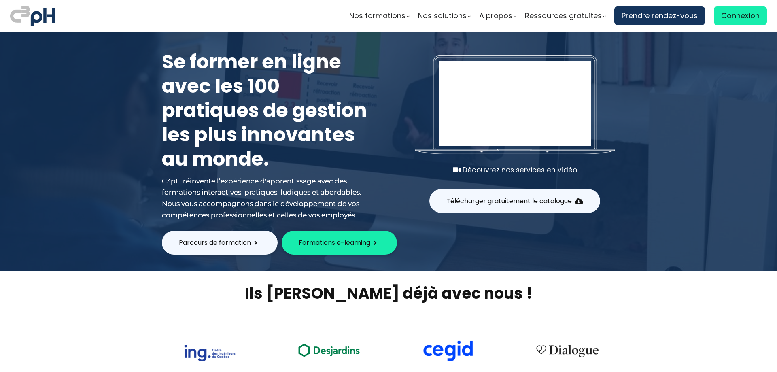 The image size is (777, 372). I want to click on button: Formations e-learning, so click(339, 242).